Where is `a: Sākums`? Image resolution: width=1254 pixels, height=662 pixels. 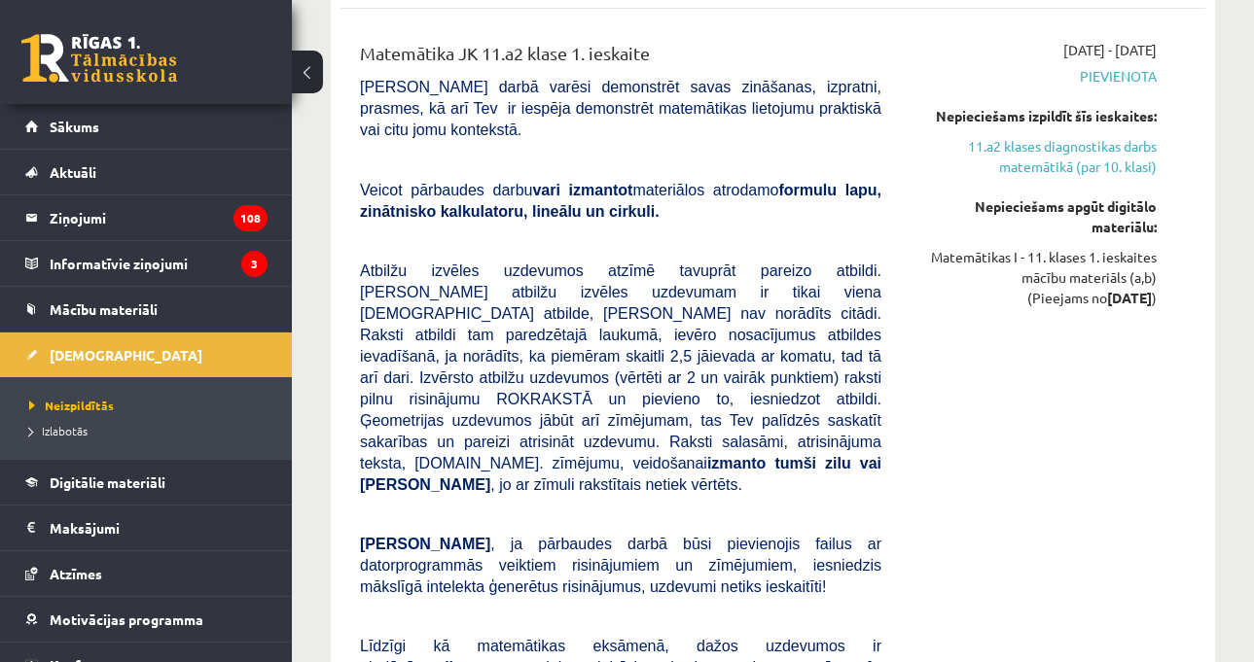 a: Sākums is located at coordinates (146, 126).